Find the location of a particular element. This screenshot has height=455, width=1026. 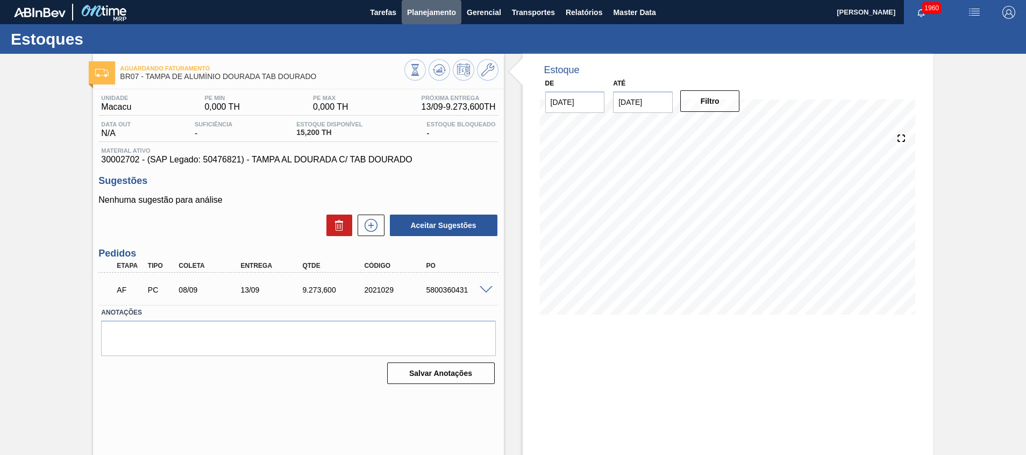

button: Notificações is located at coordinates (921, 12).